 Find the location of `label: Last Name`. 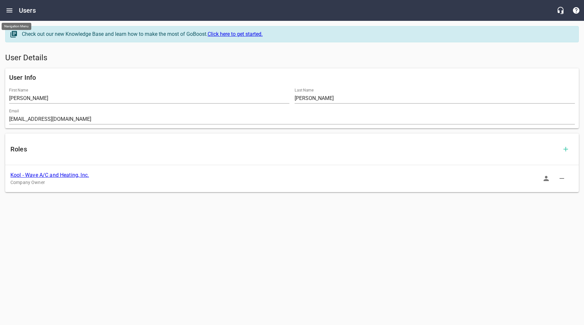

label: Last Name is located at coordinates (304, 90).